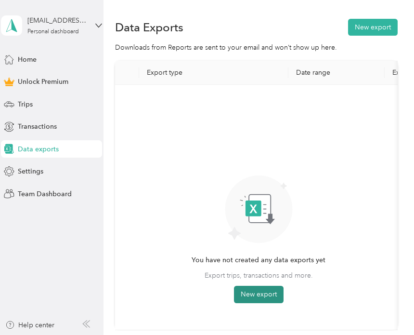 This screenshot has height=335, width=414. Describe the element at coordinates (38, 149) in the screenshot. I see `span: Data exports` at that location.